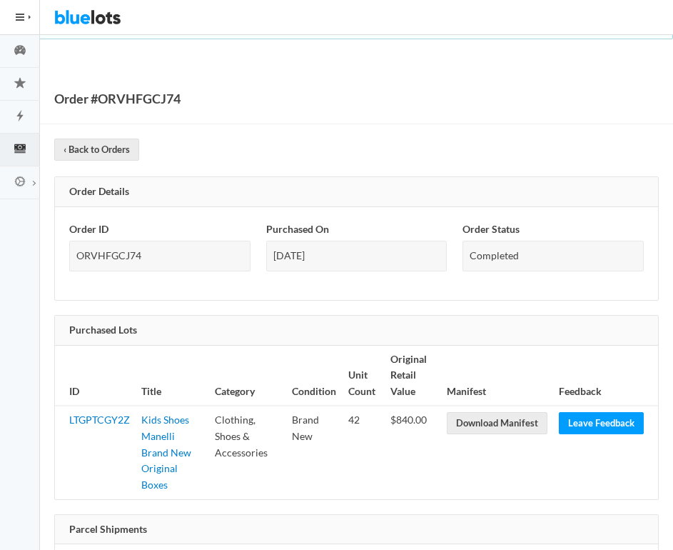 This screenshot has height=550, width=673. I want to click on td: Clothing, Shoes & Accessories, so click(248, 452).